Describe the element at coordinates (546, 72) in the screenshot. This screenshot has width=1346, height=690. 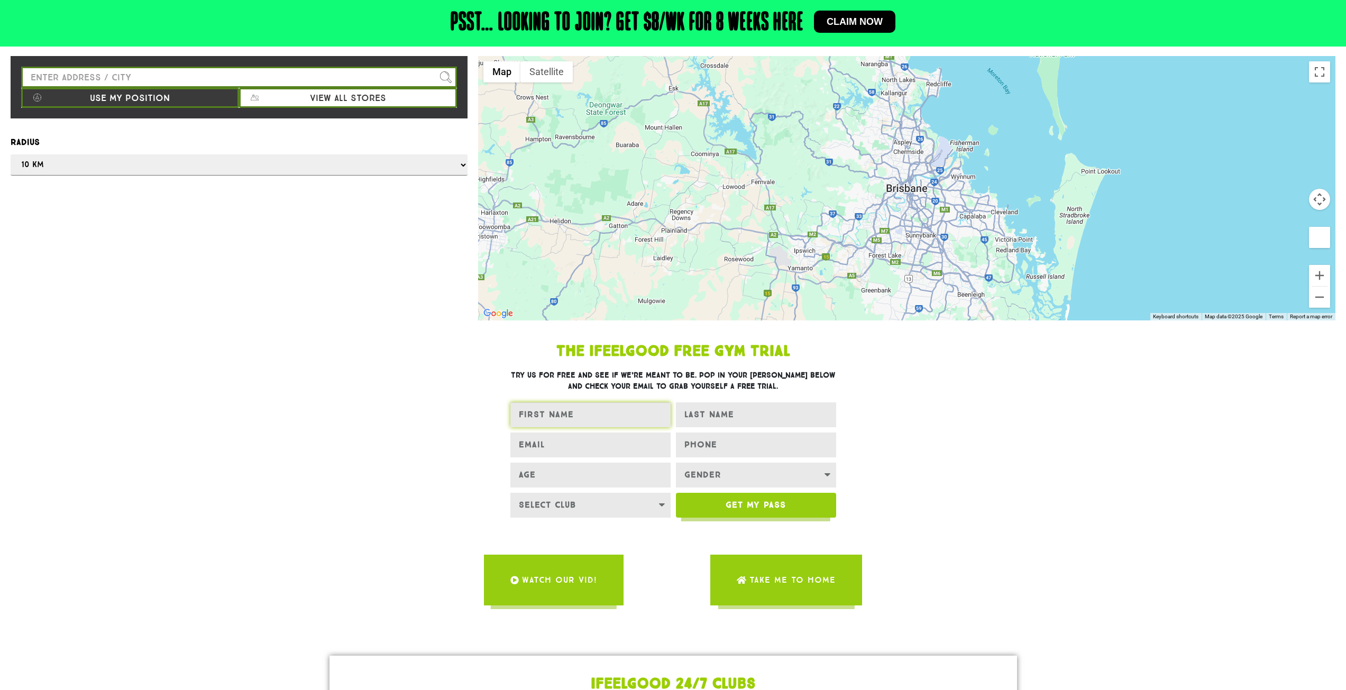
I see `button: Show satellite imagery` at that location.